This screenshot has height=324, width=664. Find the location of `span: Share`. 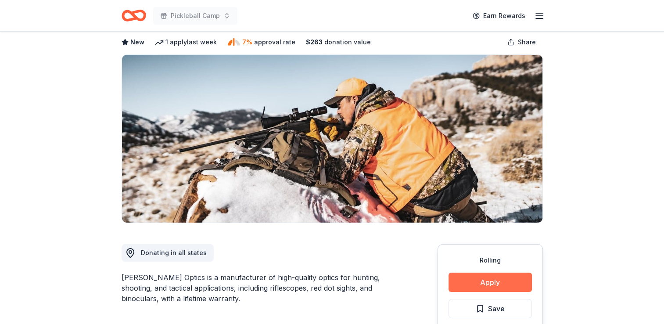

span: Share is located at coordinates (527, 42).